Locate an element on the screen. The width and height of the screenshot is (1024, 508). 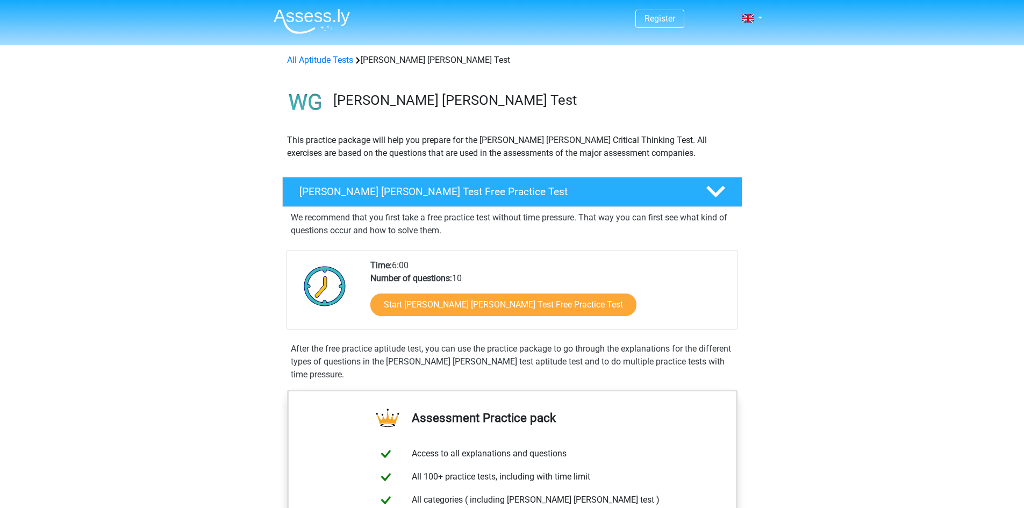
div: 6:00 10 is located at coordinates (549, 294).